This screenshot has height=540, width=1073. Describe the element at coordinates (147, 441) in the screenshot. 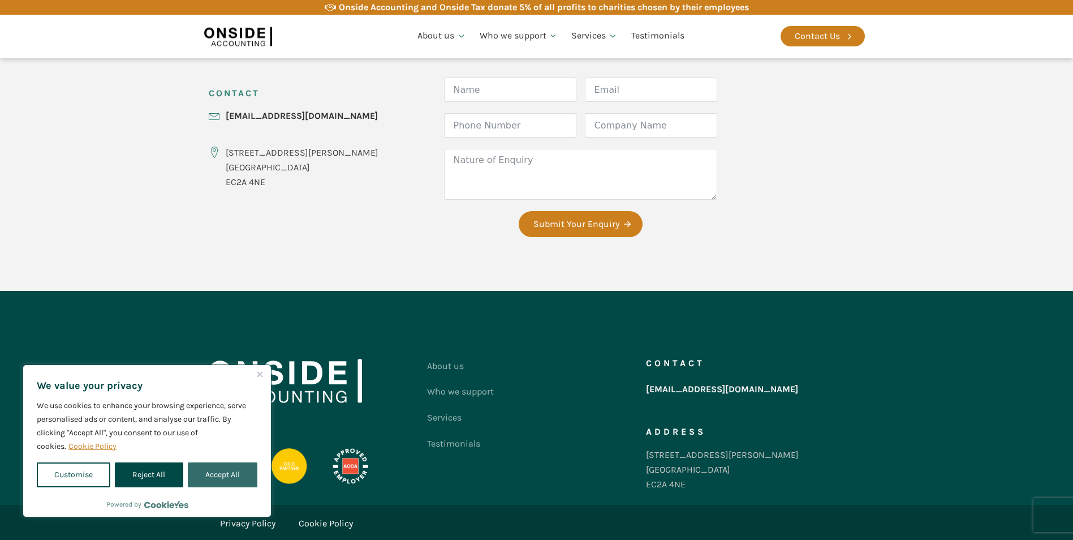

I see `div: We value your privacy` at that location.